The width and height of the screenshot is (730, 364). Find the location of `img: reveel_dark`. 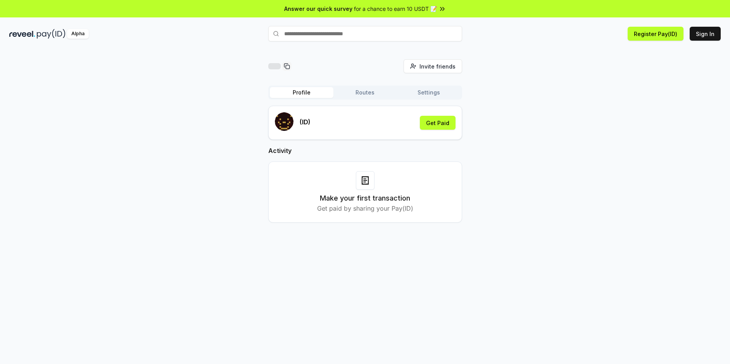

img: reveel_dark is located at coordinates (22, 34).